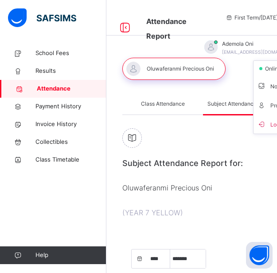 The height and width of the screenshot is (273, 277). Describe the element at coordinates (232, 104) in the screenshot. I see `span: Subject Attendance` at that location.